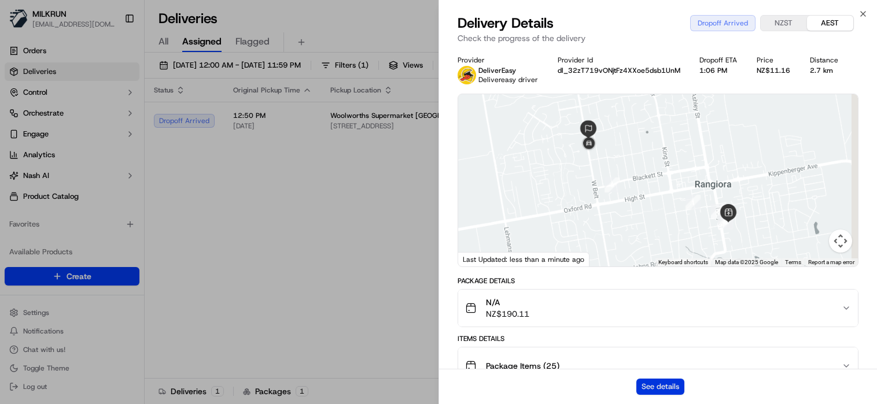  Describe the element at coordinates (784, 23) in the screenshot. I see `button: NZST` at that location.